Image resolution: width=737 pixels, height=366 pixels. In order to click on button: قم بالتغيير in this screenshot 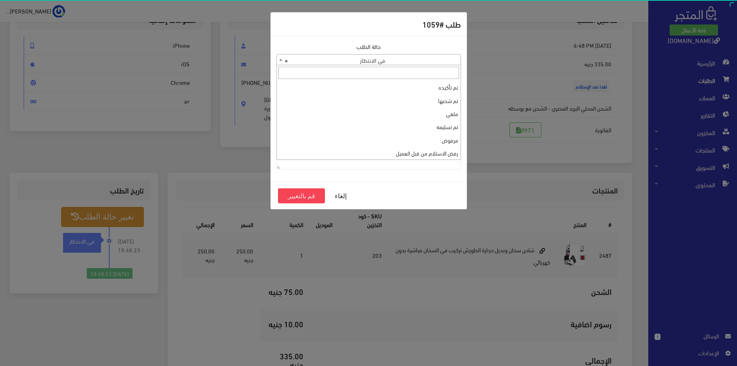, I will do `click(302, 196)`.